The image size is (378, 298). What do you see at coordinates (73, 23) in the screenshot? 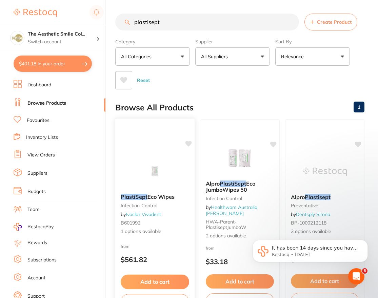
I see `p: It has been 14 days since you have started your Restocq journey. We wanted to do a check in and s...` at bounding box center [73, 23].